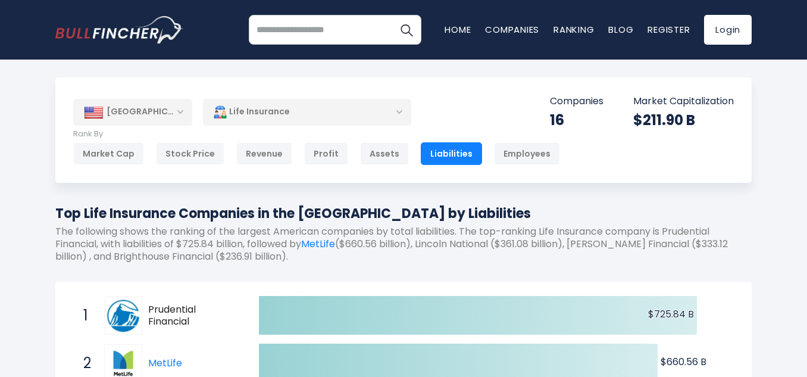 Image resolution: width=807 pixels, height=377 pixels. Describe the element at coordinates (385, 154) in the screenshot. I see `div: Assets` at that location.